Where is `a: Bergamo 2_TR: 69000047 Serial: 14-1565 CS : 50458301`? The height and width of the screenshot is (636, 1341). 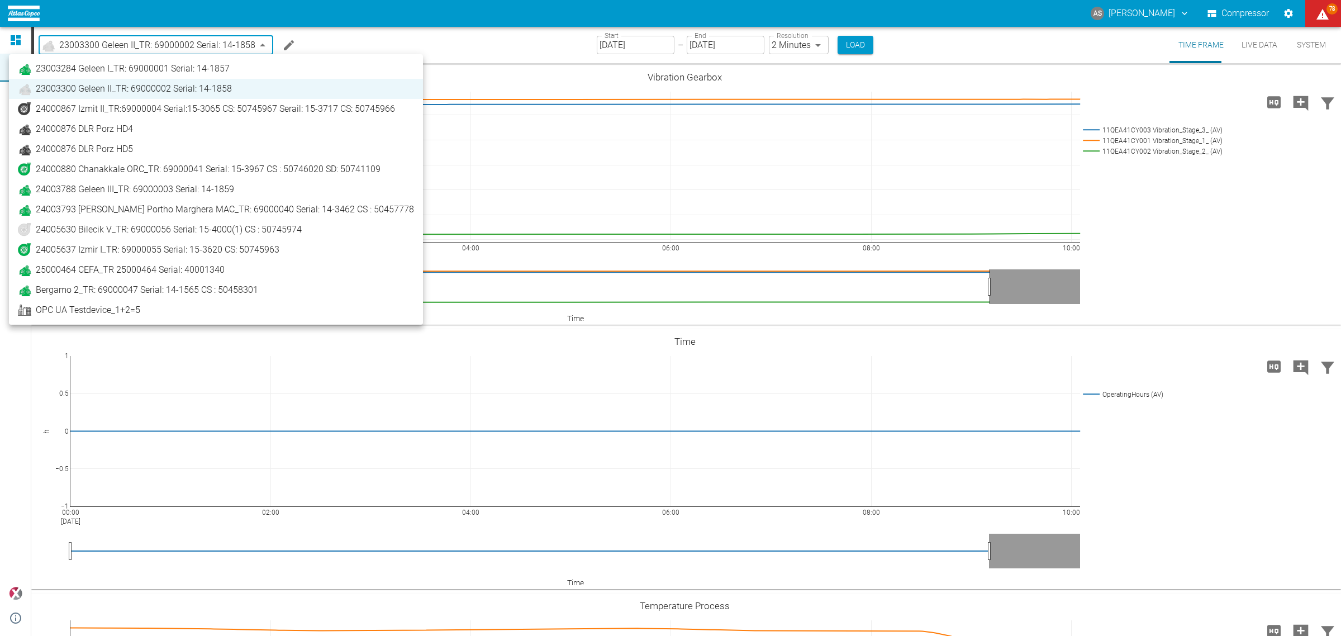
a: Bergamo 2_TR: 69000047 Serial: 14-1565 CS : 50458301 is located at coordinates (216, 290).